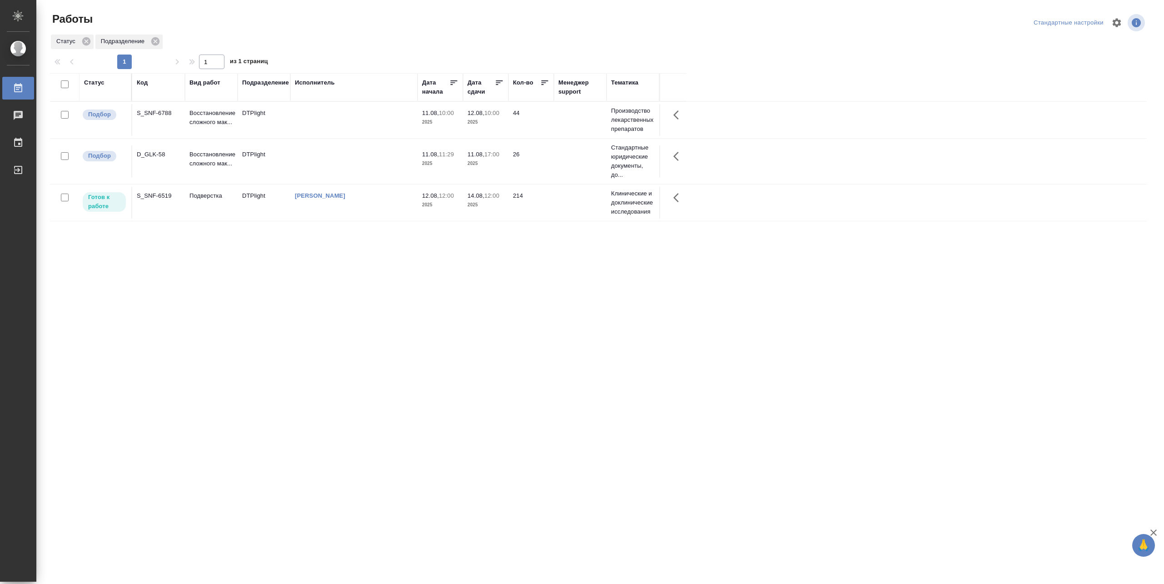 This screenshot has width=1164, height=584. I want to click on td: 214, so click(531, 203).